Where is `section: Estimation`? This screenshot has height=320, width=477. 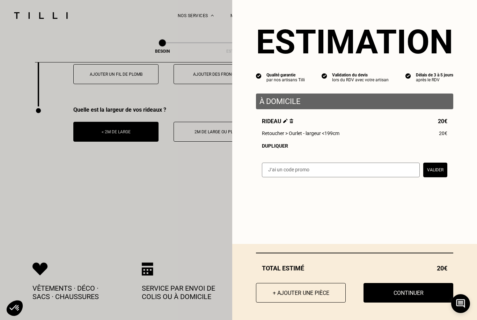 section: Estimation is located at coordinates (354, 42).